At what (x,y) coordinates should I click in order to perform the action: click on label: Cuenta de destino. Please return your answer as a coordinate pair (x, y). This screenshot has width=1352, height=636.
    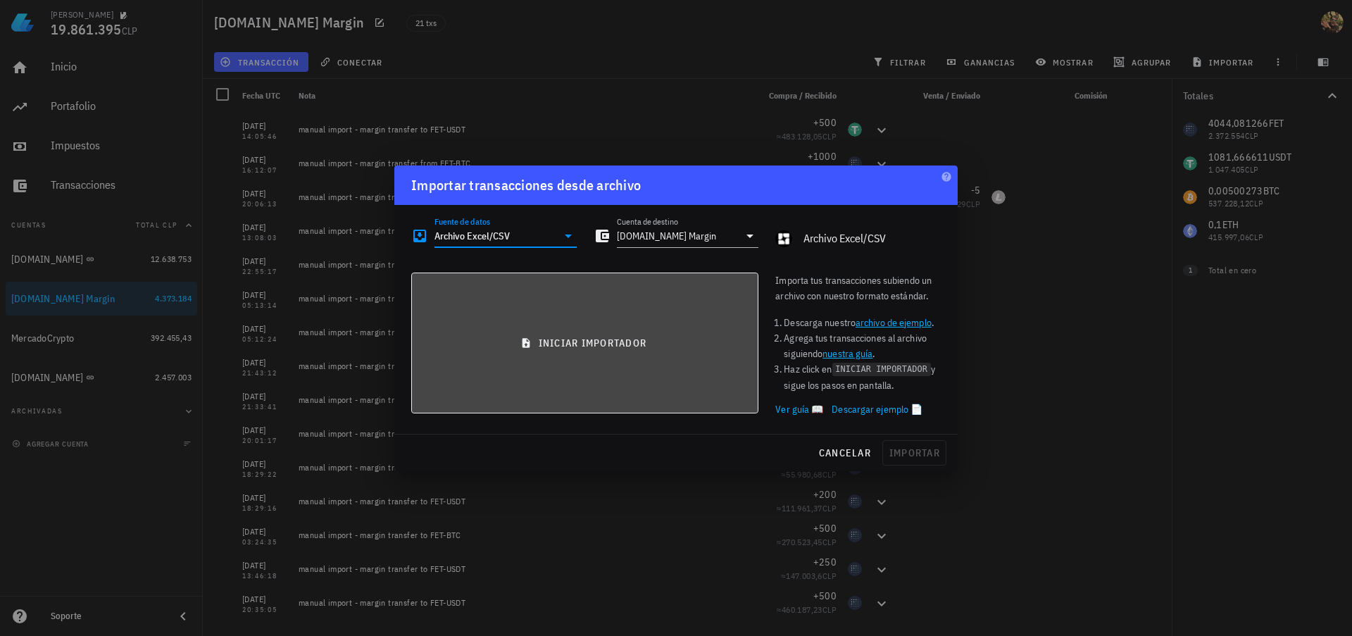
    Looking at the image, I should click on (647, 221).